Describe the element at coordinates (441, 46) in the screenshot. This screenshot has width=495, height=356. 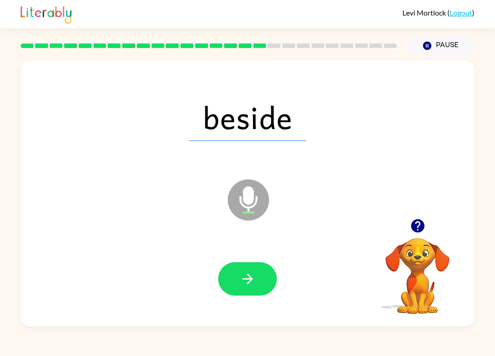
I see `button: Pause` at that location.